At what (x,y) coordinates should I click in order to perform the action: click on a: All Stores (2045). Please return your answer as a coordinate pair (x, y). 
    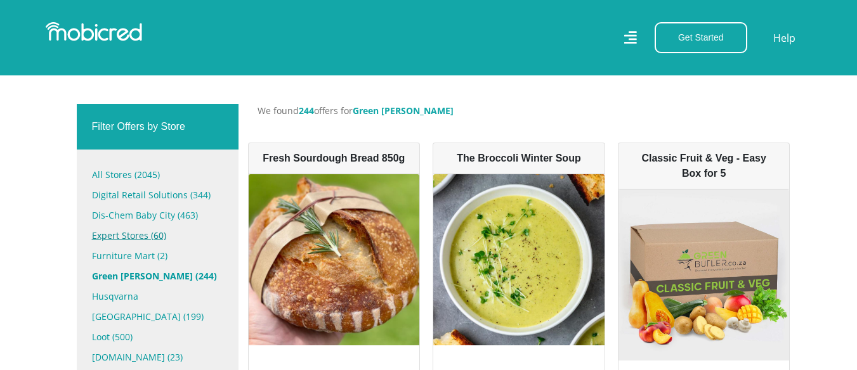
    Looking at the image, I should click on (157, 175).